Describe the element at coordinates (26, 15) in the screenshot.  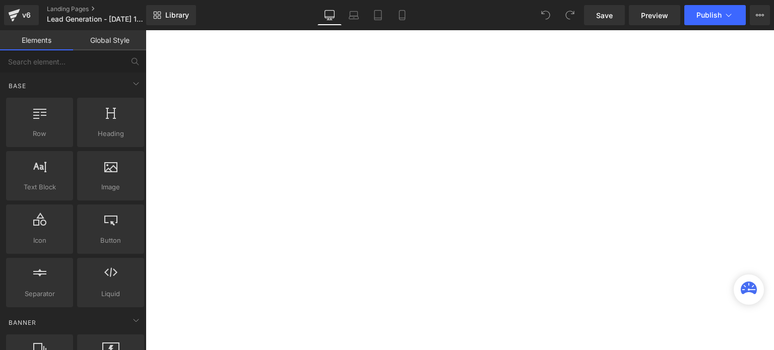
I see `div: v6` at that location.